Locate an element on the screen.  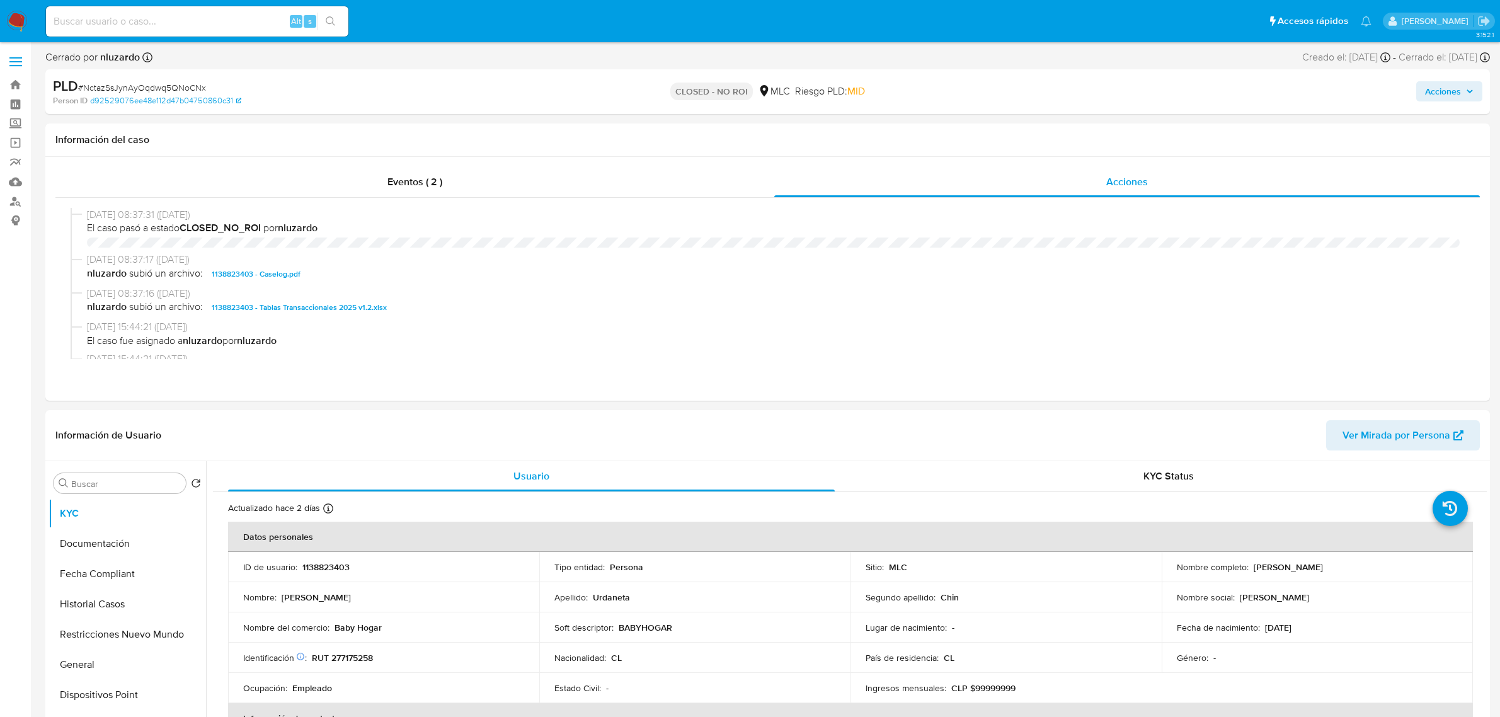
button: General is located at coordinates (127, 665).